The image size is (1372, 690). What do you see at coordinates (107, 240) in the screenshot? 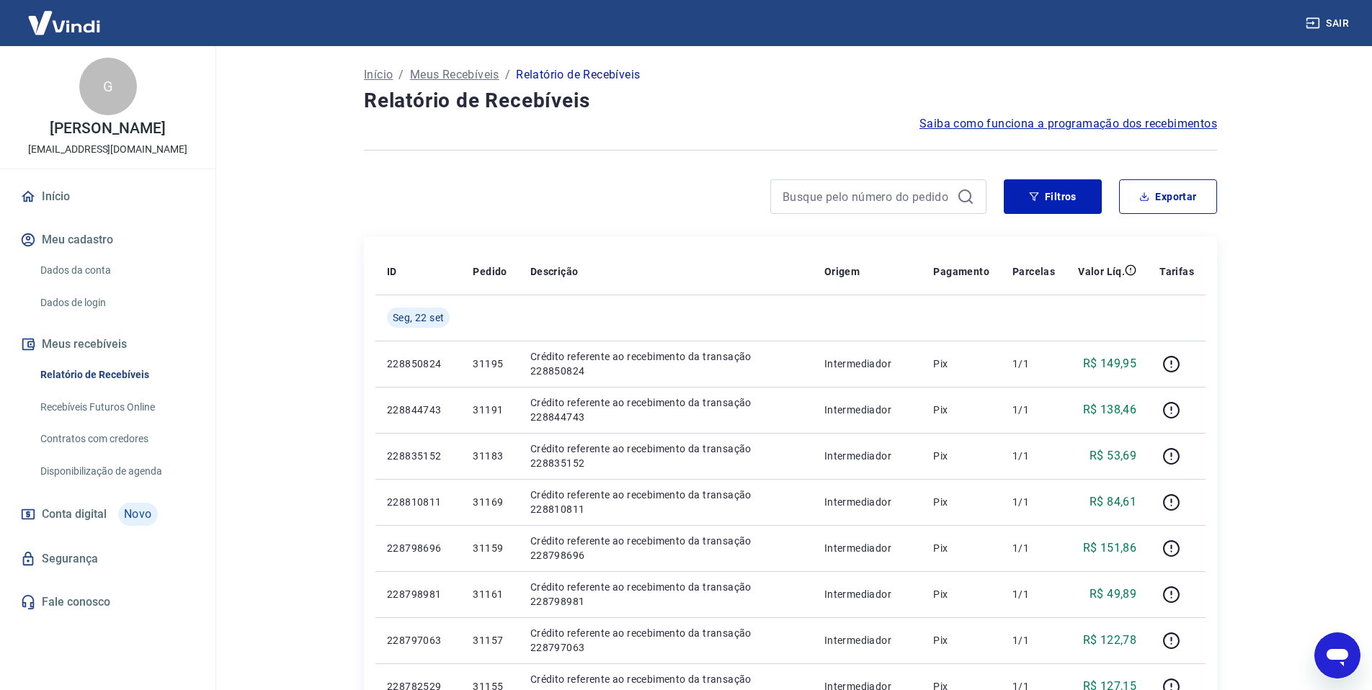
I see `button: Meu cadastro` at bounding box center [107, 240].